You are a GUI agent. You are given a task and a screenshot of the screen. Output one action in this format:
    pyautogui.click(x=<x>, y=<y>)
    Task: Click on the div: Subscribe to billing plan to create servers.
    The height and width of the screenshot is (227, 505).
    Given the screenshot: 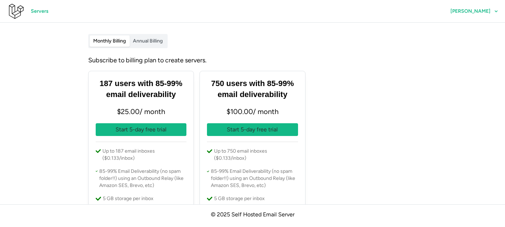 What is the action you would take?
    pyautogui.click(x=253, y=60)
    